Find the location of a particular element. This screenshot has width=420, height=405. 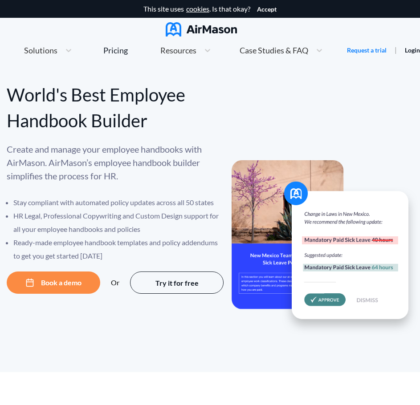

li: HR Legal, Professional Copywriting and Custom Design support for all your employee handbooks and ... is located at coordinates (119, 223).